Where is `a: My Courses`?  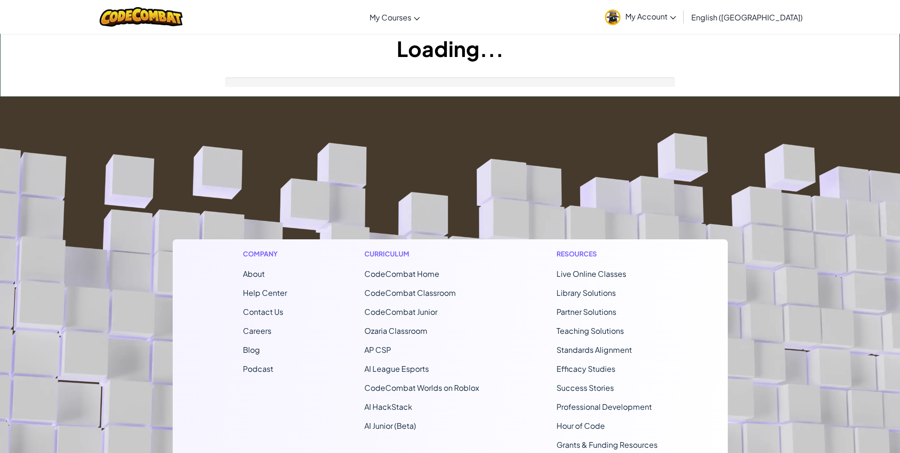 a: My Courses is located at coordinates (395, 17).